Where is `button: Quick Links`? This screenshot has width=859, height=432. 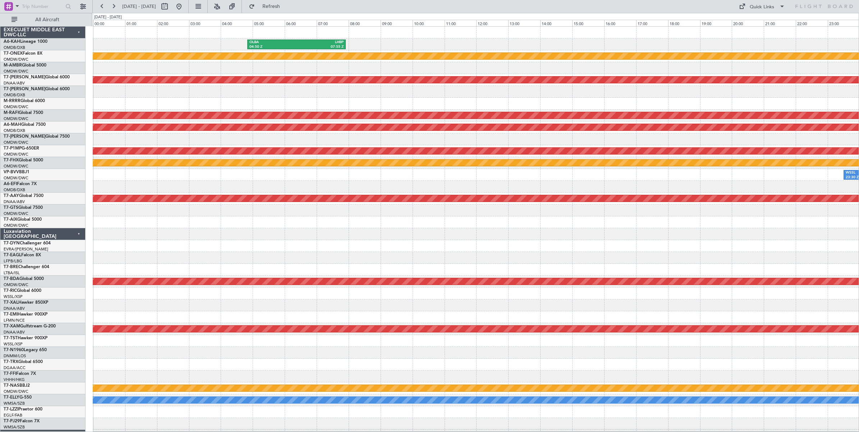 button: Quick Links is located at coordinates (762, 6).